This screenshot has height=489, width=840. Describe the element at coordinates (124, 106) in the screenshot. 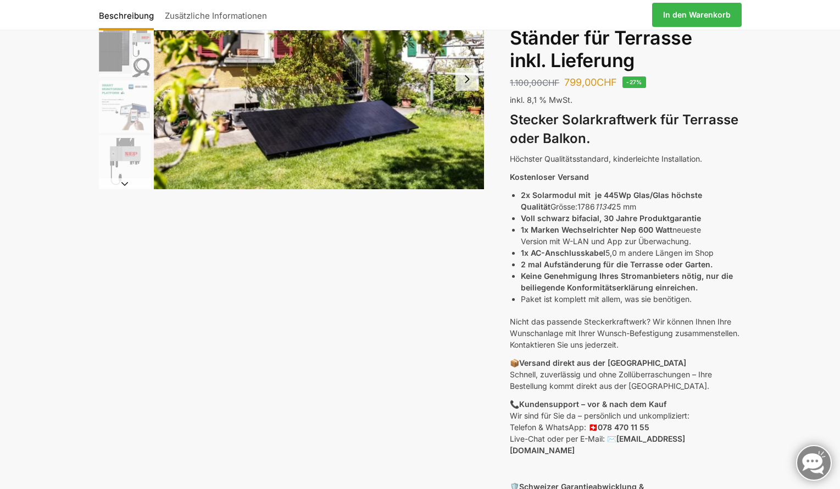

I see `li: 3 / 11` at that location.